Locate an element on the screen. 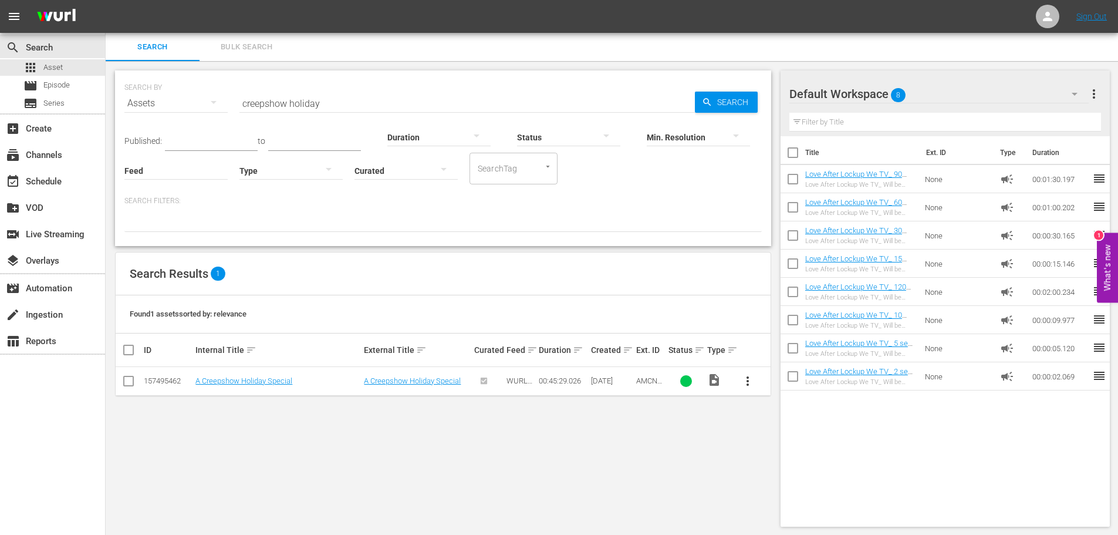 The width and height of the screenshot is (1118, 535). div: Internal Title is located at coordinates (278, 350).